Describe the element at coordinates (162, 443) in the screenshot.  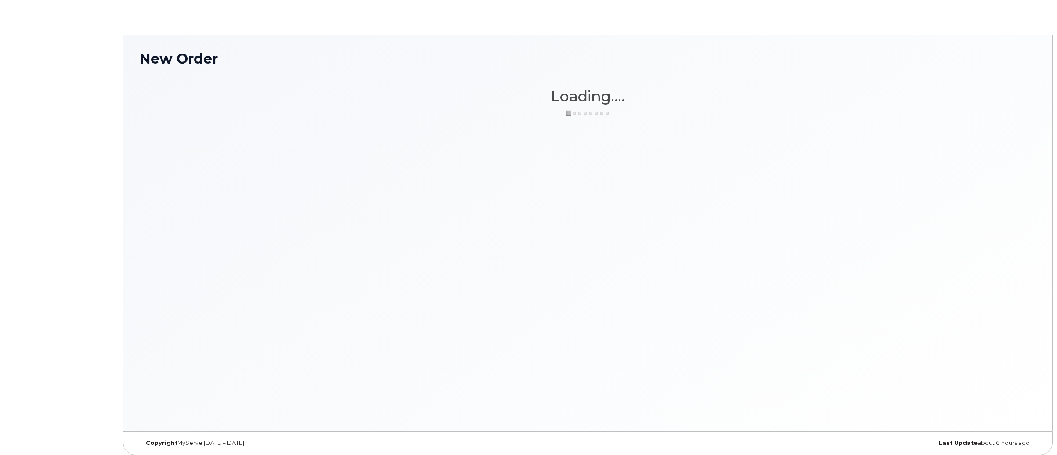
I see `strong: Copyright` at that location.